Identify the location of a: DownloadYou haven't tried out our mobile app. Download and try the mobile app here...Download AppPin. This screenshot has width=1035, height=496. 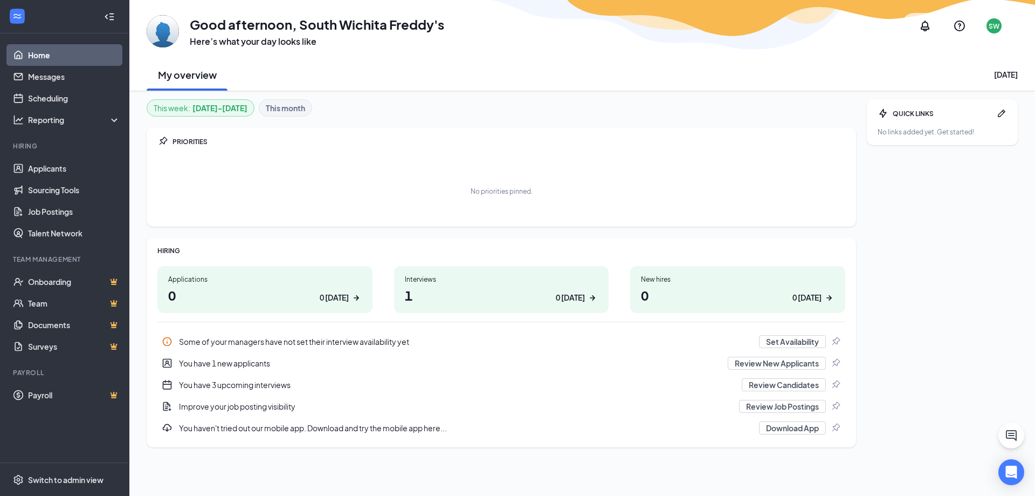
(502, 428).